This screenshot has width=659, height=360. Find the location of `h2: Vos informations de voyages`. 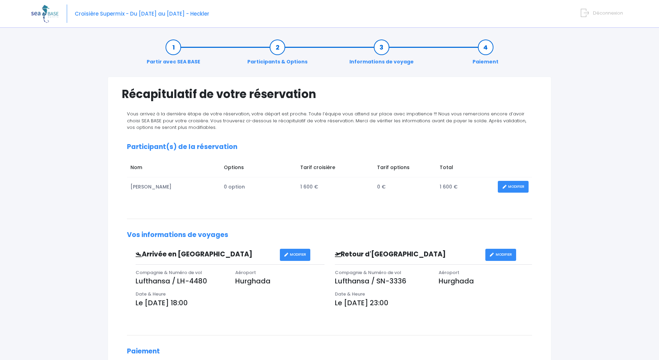

h2: Vos informations de voyages is located at coordinates (330, 235).